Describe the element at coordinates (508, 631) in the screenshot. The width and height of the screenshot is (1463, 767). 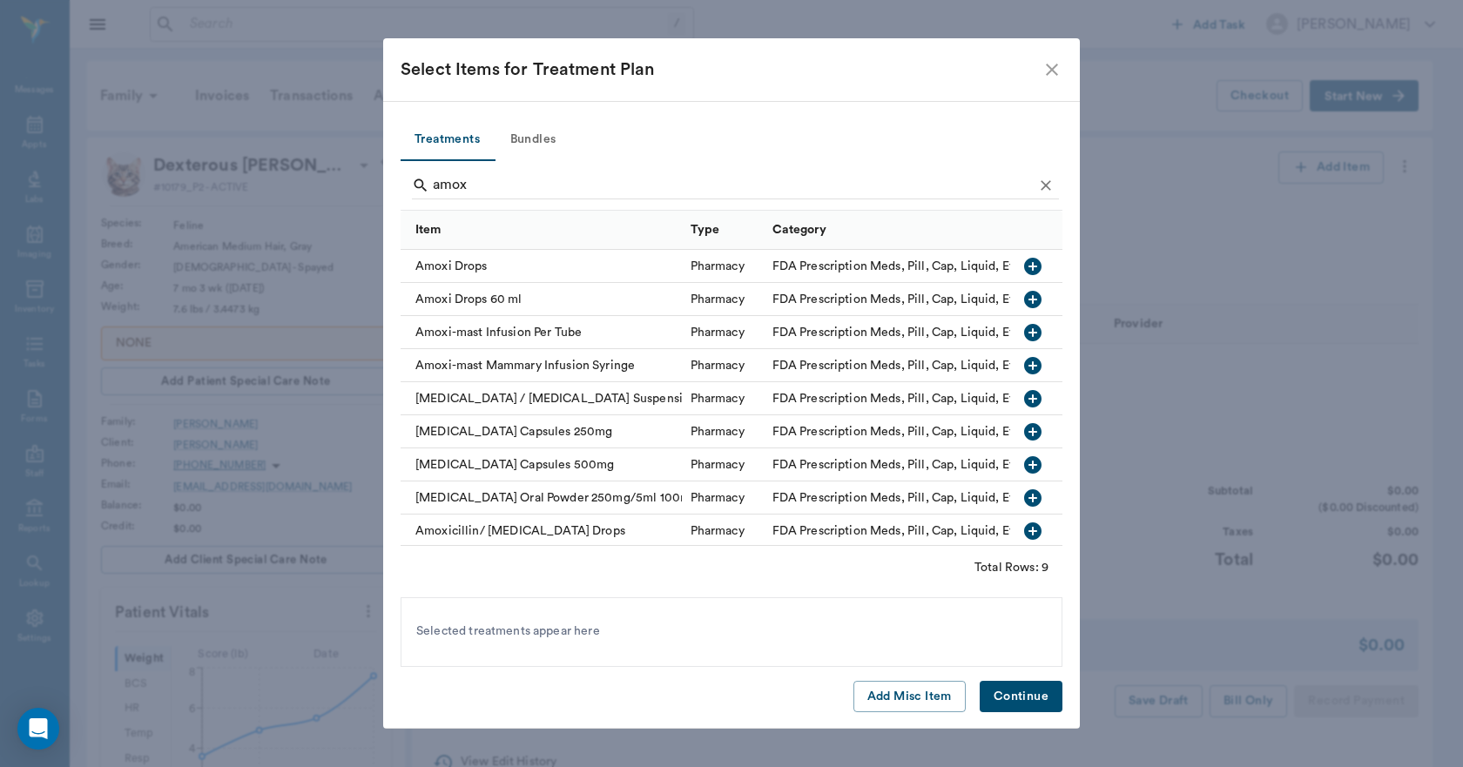
I see `span: Selected treatments appear here` at that location.